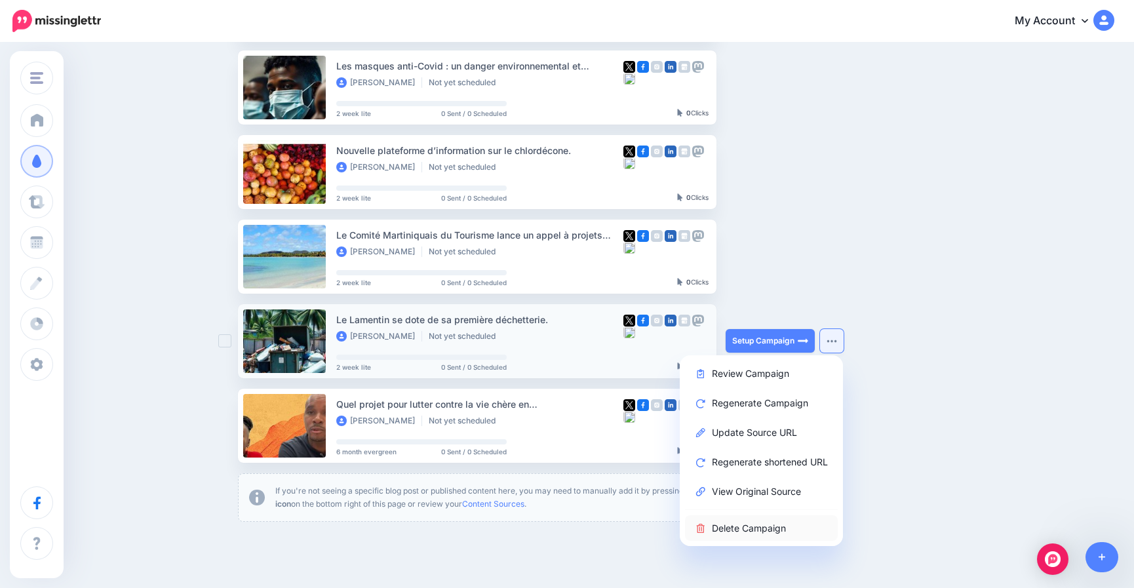 The width and height of the screenshot is (1134, 588). Describe the element at coordinates (761, 491) in the screenshot. I see `a: View Original Source` at that location.